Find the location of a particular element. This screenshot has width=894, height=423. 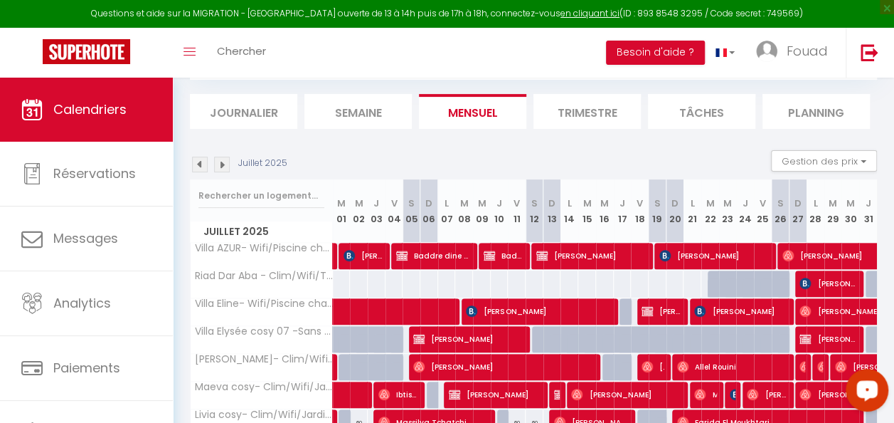

a: Chercher is located at coordinates (241, 53).